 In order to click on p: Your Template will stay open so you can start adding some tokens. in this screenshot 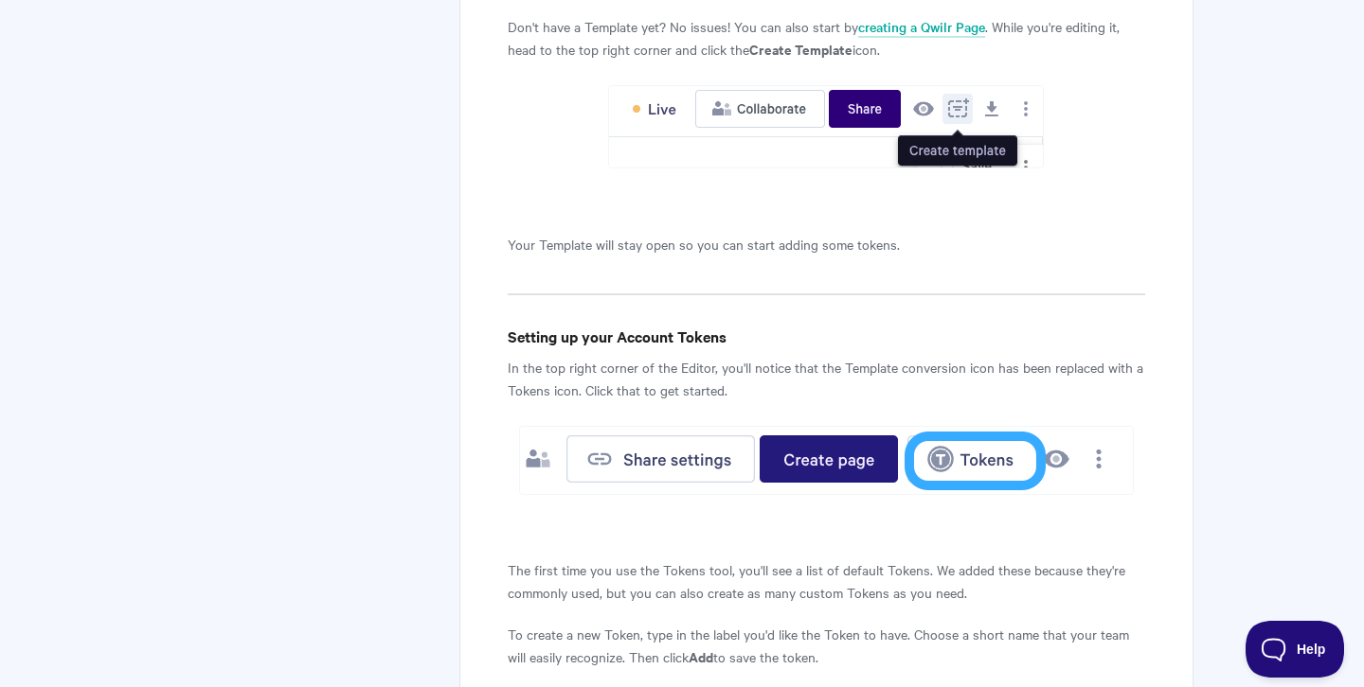, I will do `click(826, 244)`.